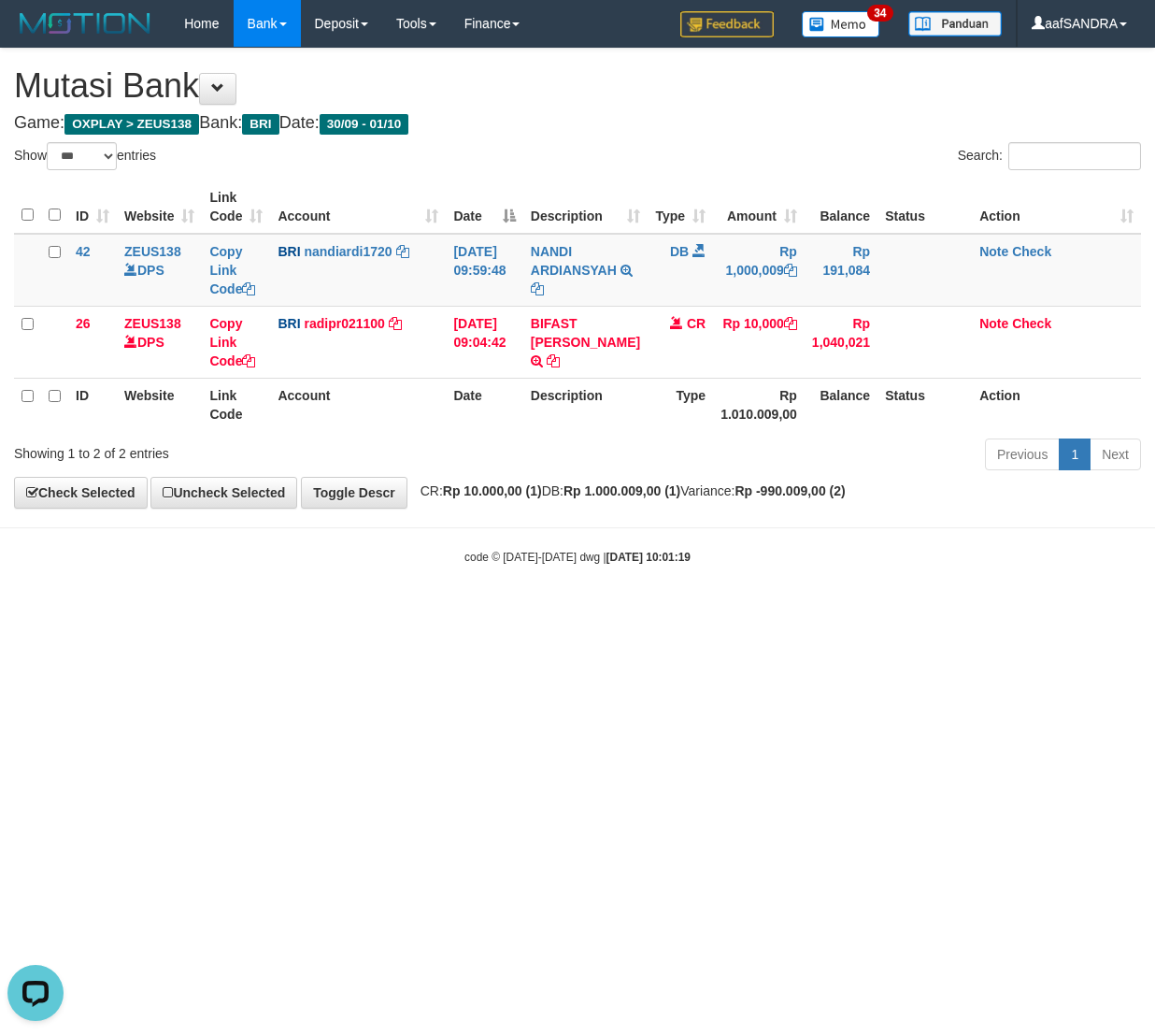 The width and height of the screenshot is (1155, 1036). I want to click on td: Rp 10,000, so click(759, 342).